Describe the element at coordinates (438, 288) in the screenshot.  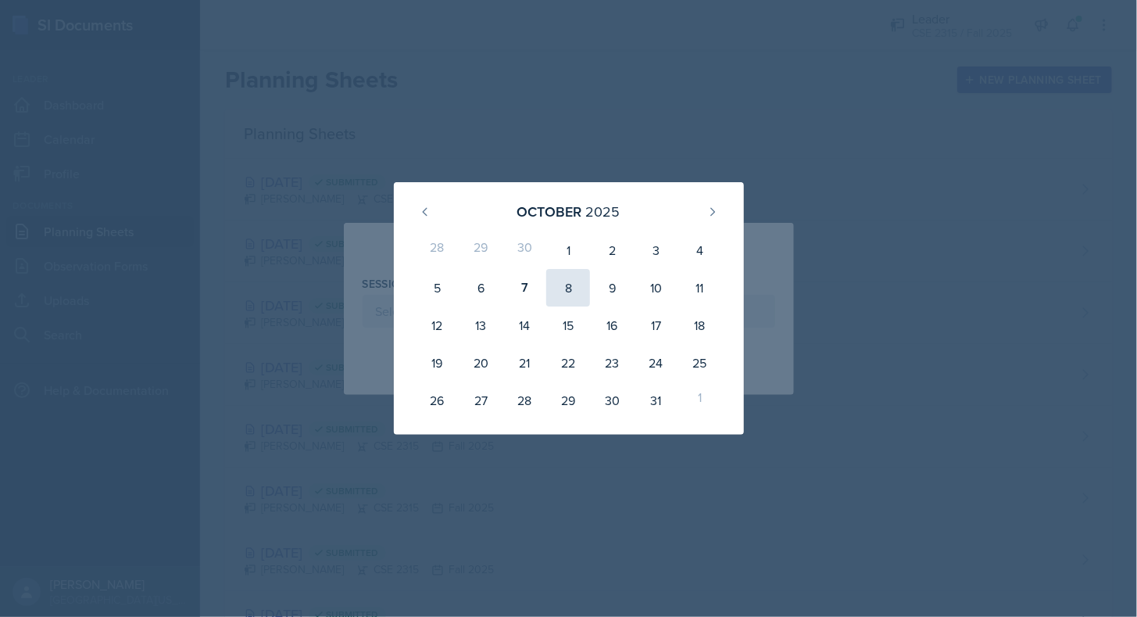
I see `div: 5` at that location.